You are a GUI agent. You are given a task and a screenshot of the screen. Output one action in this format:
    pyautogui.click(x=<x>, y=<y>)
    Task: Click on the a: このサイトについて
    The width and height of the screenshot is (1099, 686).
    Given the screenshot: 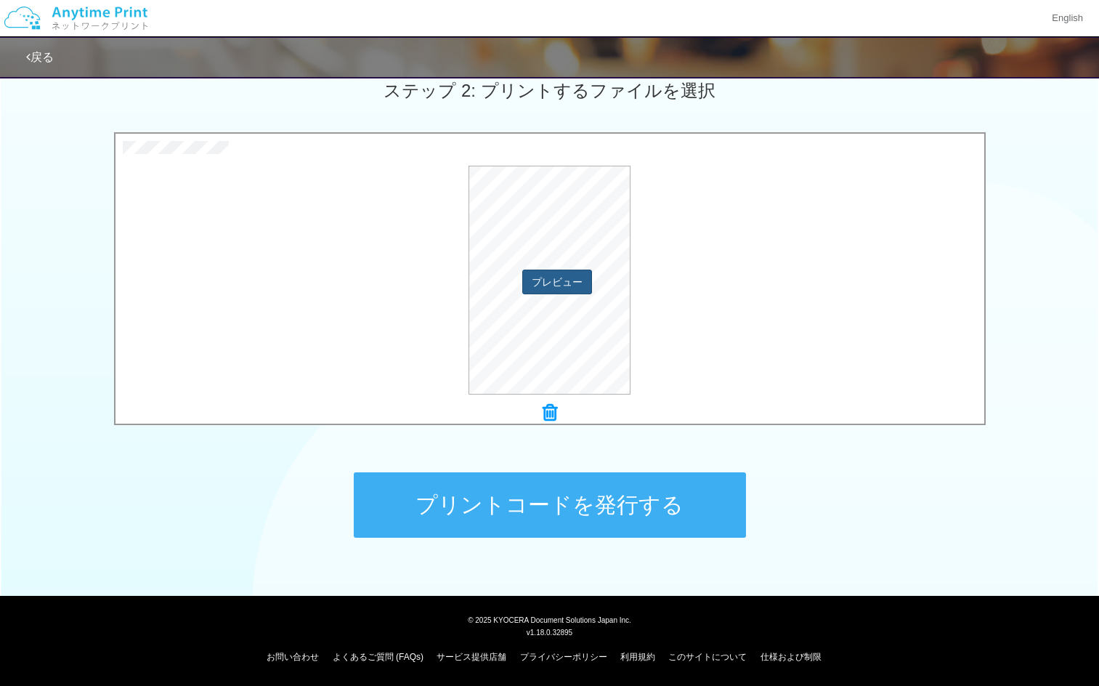 What is the action you would take?
    pyautogui.click(x=707, y=657)
    